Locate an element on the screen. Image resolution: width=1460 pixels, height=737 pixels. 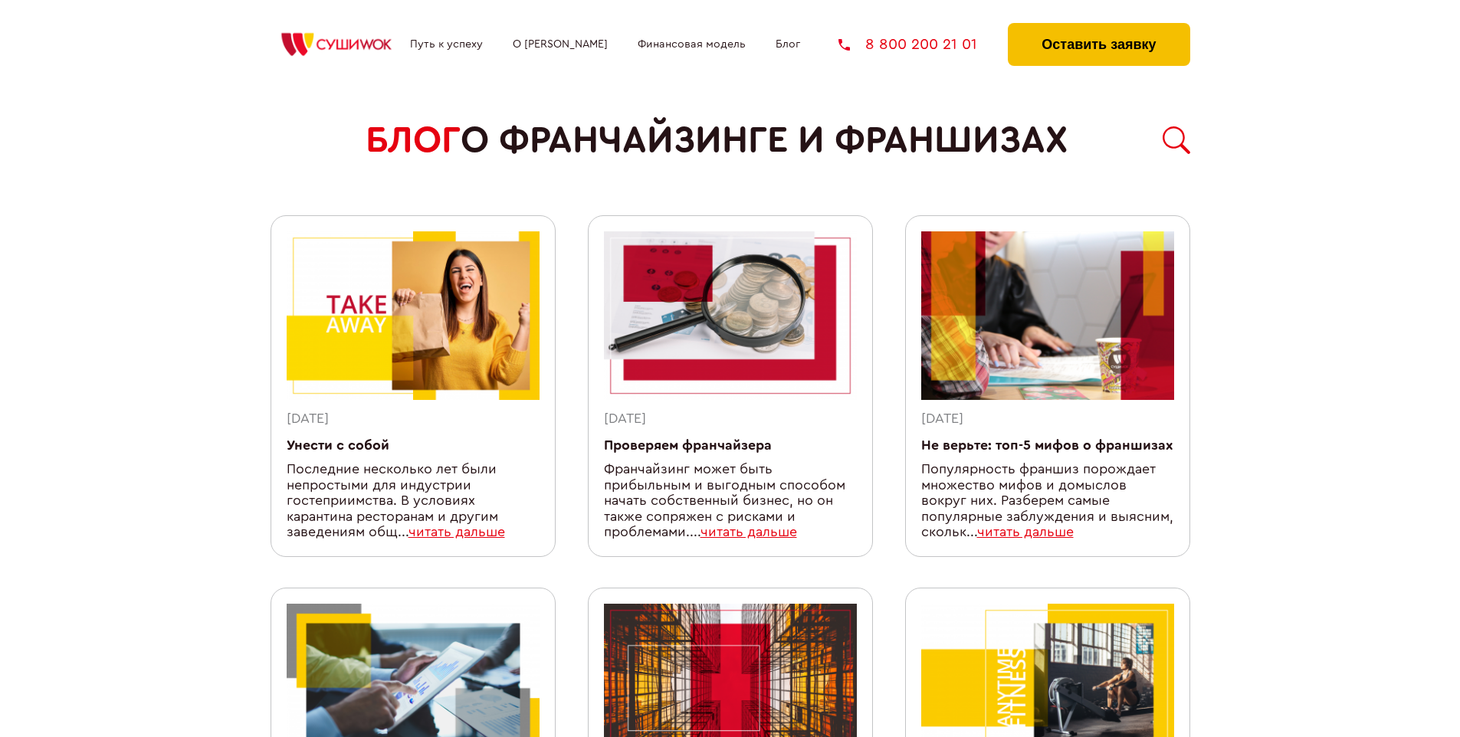
span: БЛОГ is located at coordinates (413, 140).